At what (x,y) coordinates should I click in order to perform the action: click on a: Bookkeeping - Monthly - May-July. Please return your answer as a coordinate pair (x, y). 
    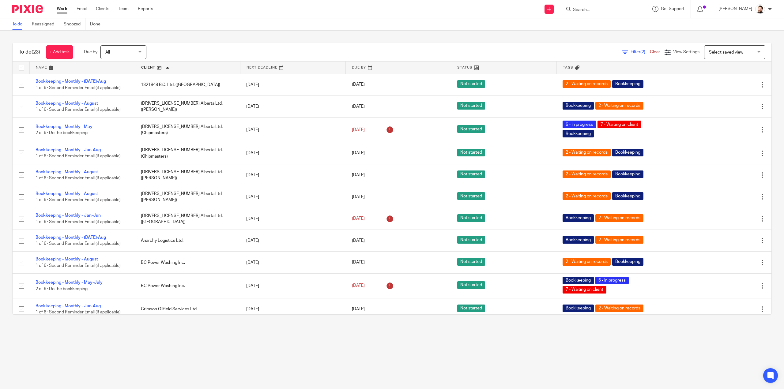
    Looking at the image, I should click on (69, 283).